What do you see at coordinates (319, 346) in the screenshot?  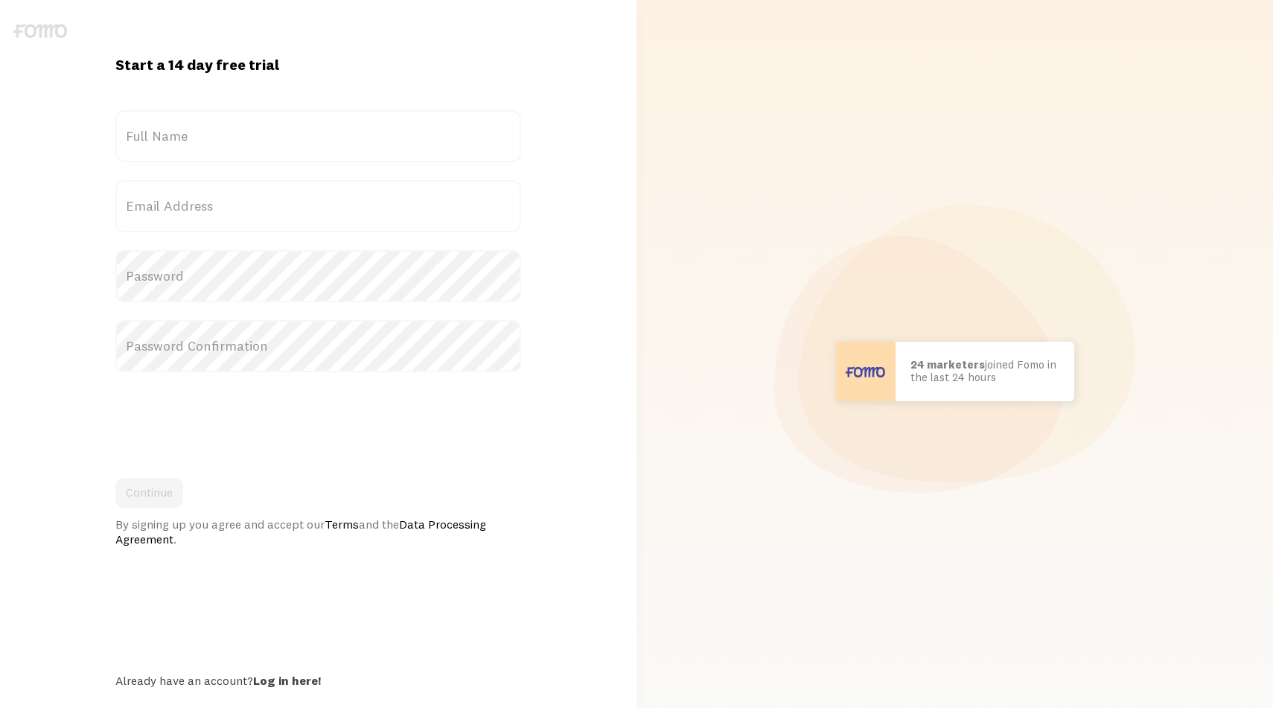 I see `label: Password Confirmation` at bounding box center [319, 346].